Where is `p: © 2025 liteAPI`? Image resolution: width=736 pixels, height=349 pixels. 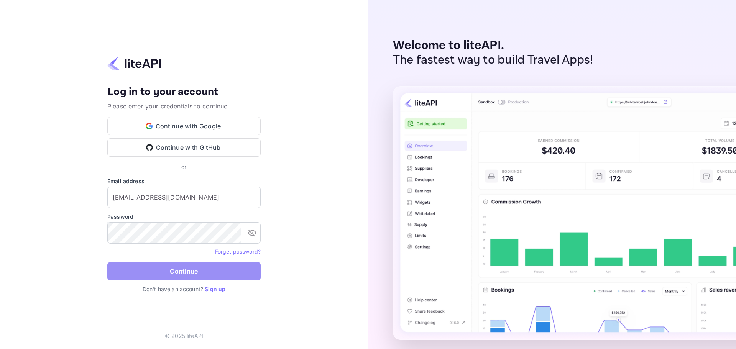 p: © 2025 liteAPI is located at coordinates (184, 336).